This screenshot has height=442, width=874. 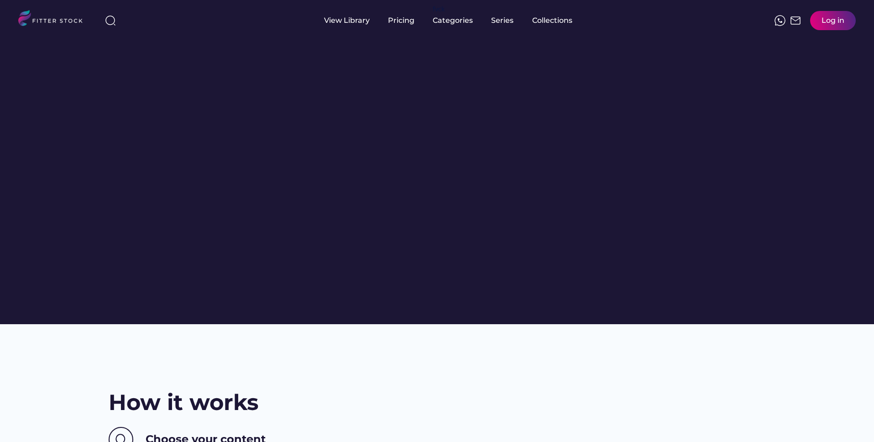 What do you see at coordinates (552, 21) in the screenshot?
I see `div: Collections` at bounding box center [552, 21].